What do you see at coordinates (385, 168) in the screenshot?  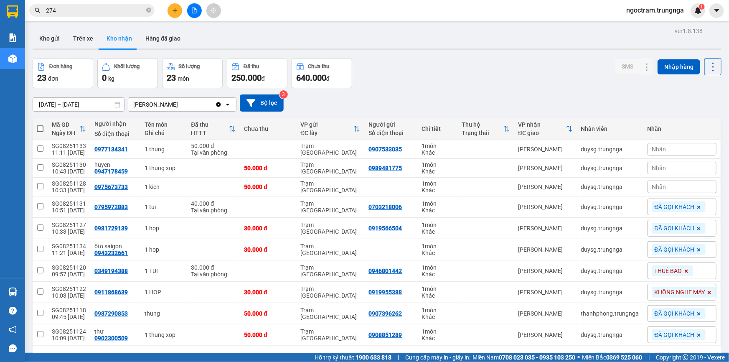 I see `div: 0989481775` at bounding box center [385, 168].